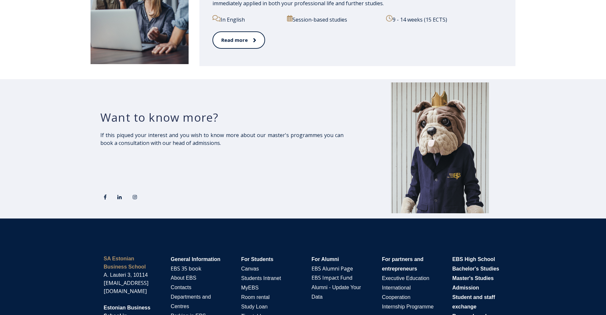 Image resolution: width=606 pixels, height=315 pixels. What do you see at coordinates (250, 287) in the screenshot?
I see `a: MyEBS` at bounding box center [250, 287].